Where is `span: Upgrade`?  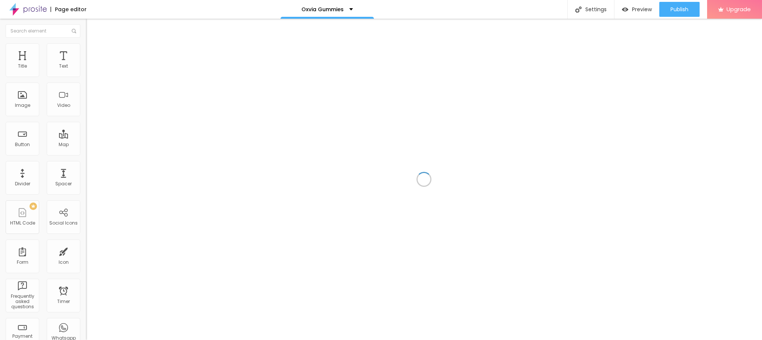 span: Upgrade is located at coordinates (738, 9).